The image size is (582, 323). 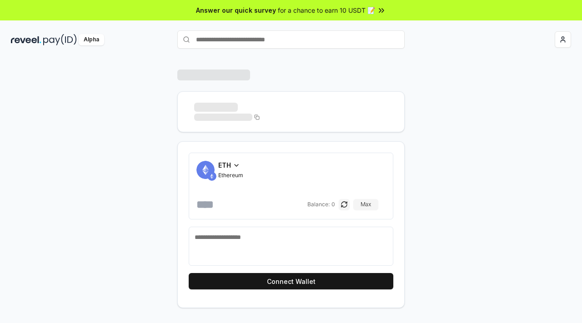 What do you see at coordinates (326, 10) in the screenshot?
I see `span: for a chance to earn 10 USDT 📝` at bounding box center [326, 10].